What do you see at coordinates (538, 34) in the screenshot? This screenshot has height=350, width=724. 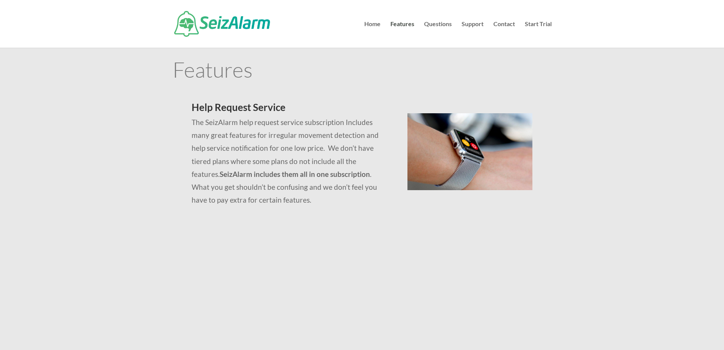 I see `a: Start Trial` at bounding box center [538, 34].